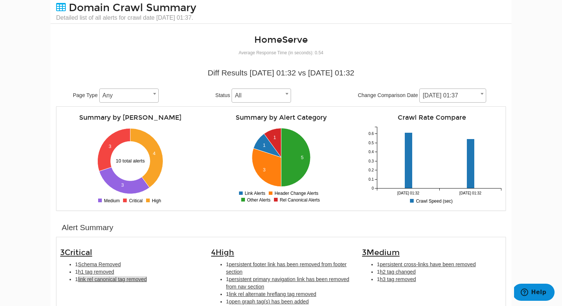 The width and height of the screenshot is (562, 306). What do you see at coordinates (130, 161) in the screenshot?
I see `text: 10 total alerts` at bounding box center [130, 161].